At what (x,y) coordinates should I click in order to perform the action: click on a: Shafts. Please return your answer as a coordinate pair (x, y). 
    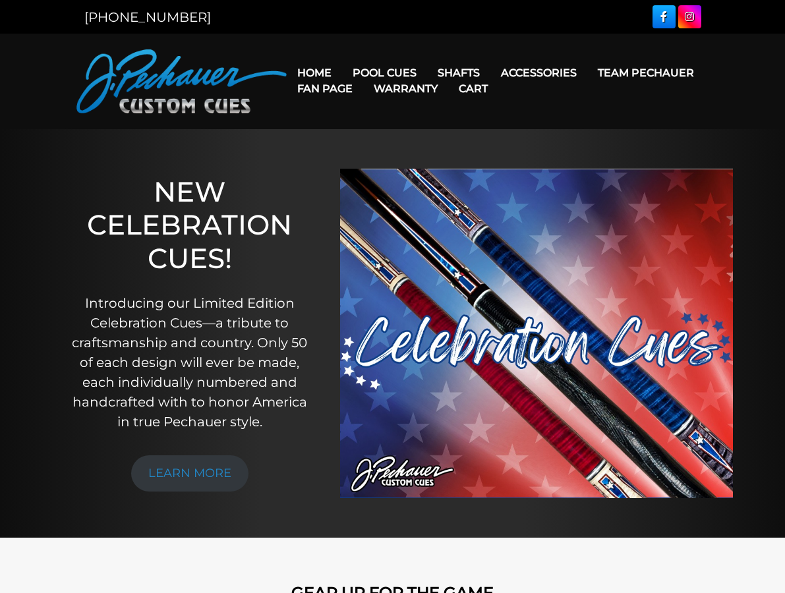
    Looking at the image, I should click on (459, 72).